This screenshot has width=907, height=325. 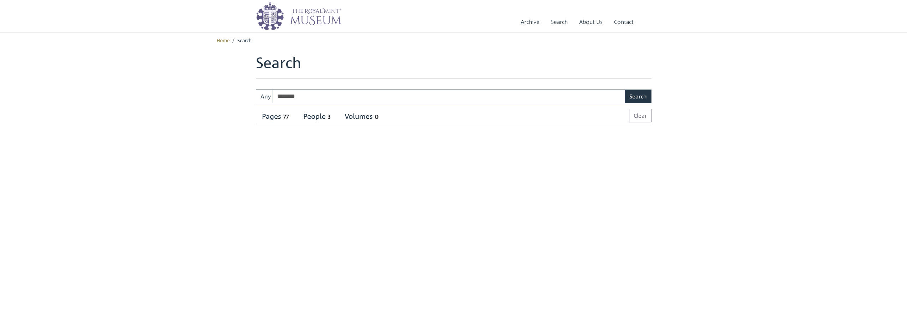 What do you see at coordinates (449, 96) in the screenshot?
I see `input: Enter one or more search terms...` at bounding box center [449, 96].